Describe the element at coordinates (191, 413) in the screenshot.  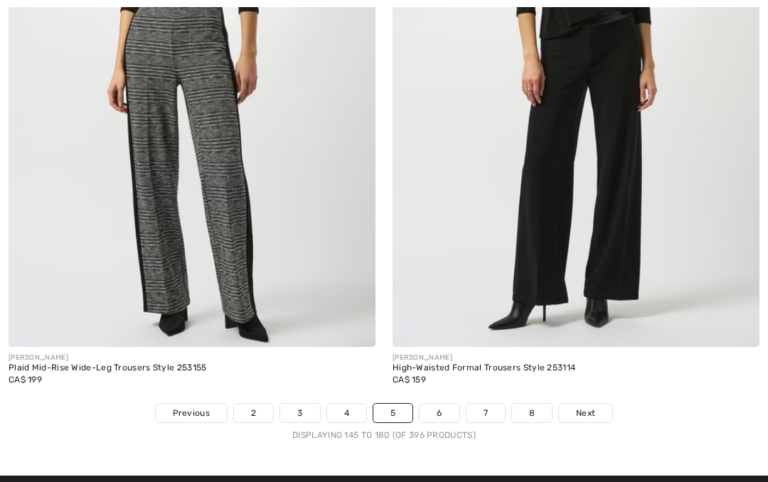
I see `span: Previous` at that location.